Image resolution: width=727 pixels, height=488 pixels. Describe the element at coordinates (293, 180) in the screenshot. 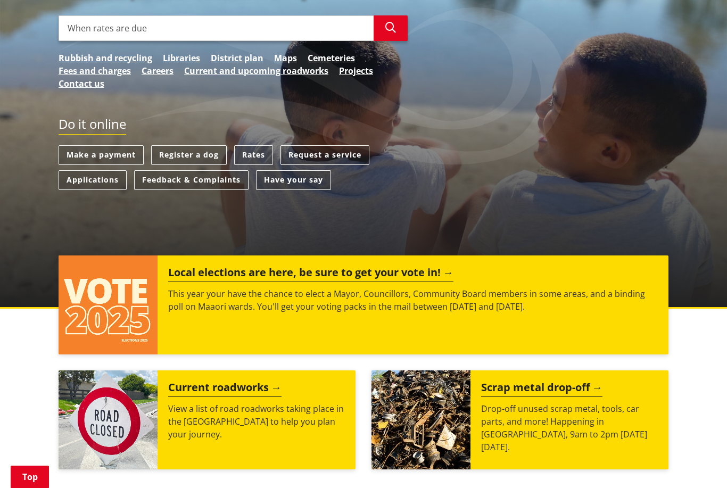

I see `a: Have your say` at that location.